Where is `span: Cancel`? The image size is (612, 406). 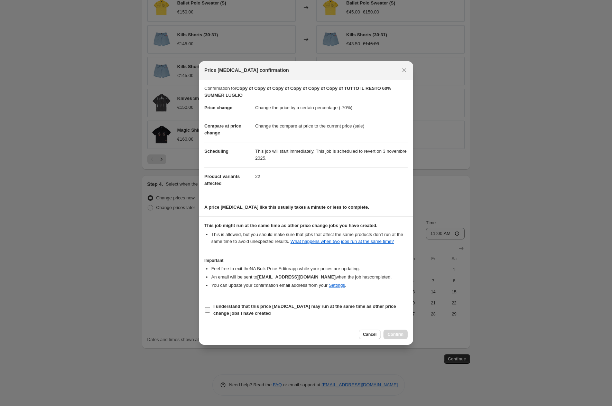 span: Cancel is located at coordinates (370, 335).